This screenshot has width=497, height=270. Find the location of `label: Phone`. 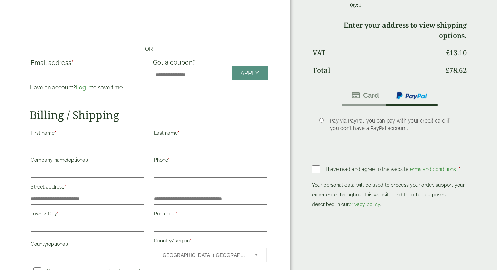

label: Phone is located at coordinates (210, 161).